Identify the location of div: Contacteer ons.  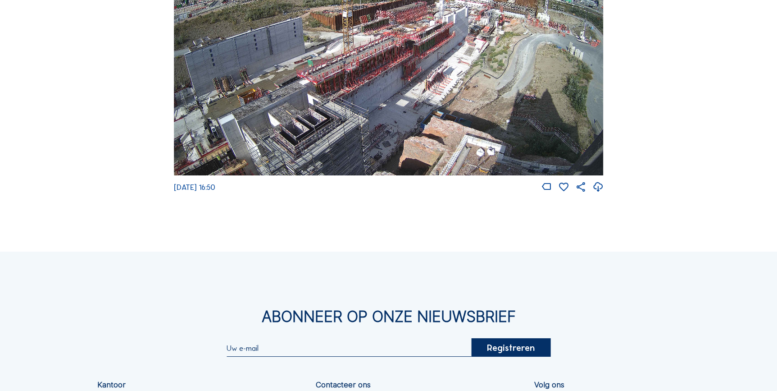
(343, 384).